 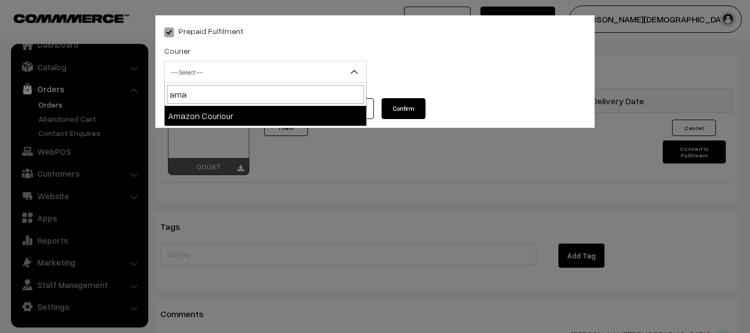 What do you see at coordinates (265, 116) in the screenshot?
I see `li: Amazon Couriour` at bounding box center [265, 116].